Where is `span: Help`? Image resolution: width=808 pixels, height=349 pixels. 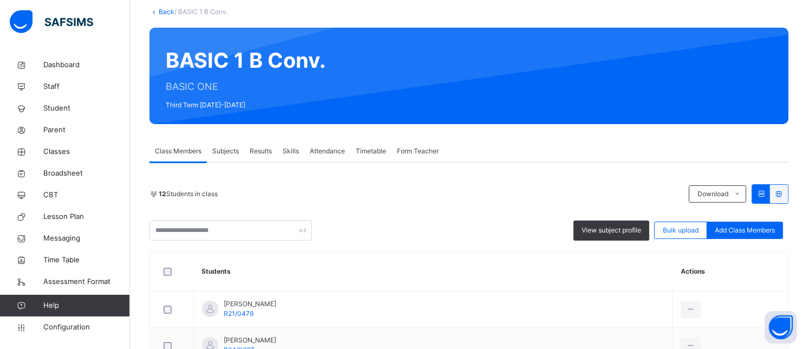 span: Help is located at coordinates (86, 305).